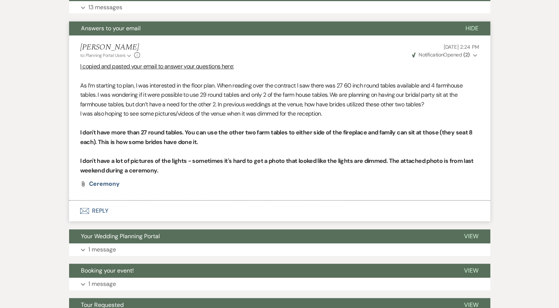 This screenshot has width=559, height=308. I want to click on span: Notification, so click(431, 55).